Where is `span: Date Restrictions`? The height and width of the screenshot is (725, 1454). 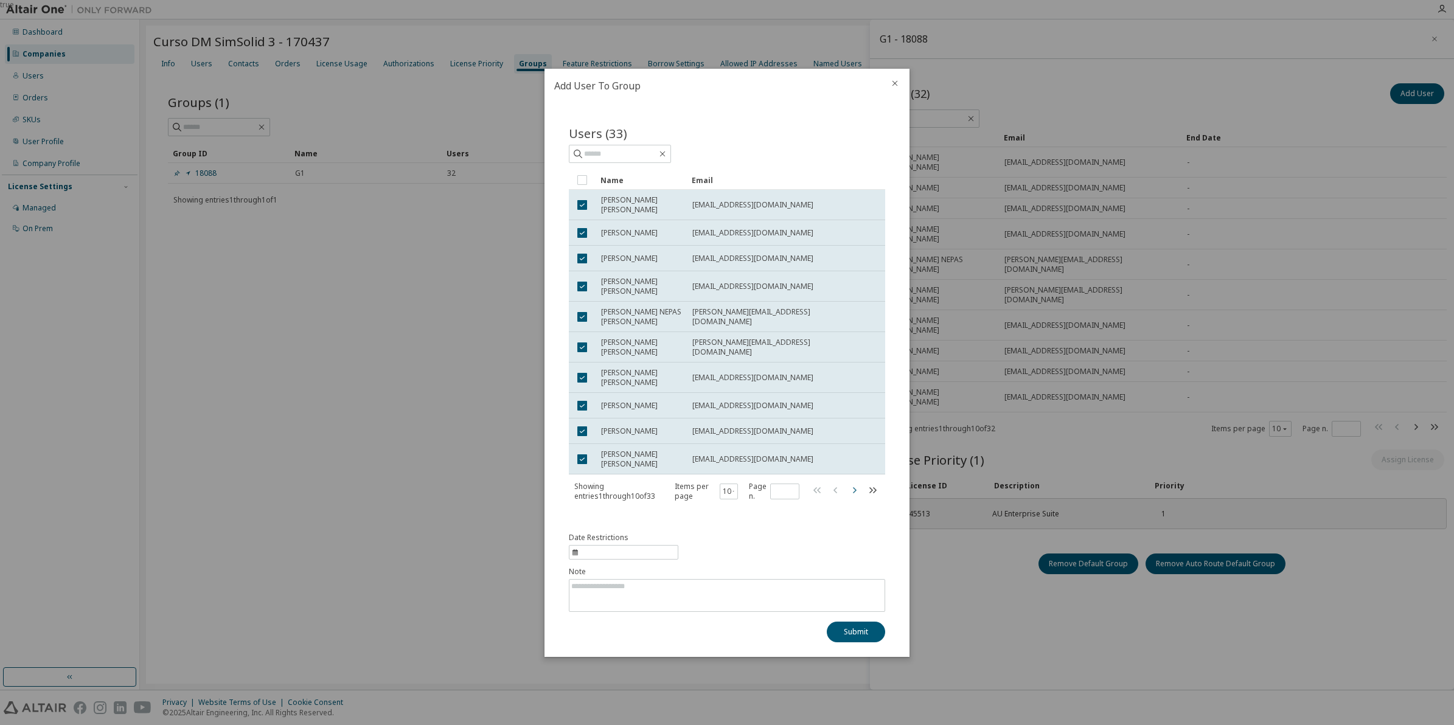 span: Date Restrictions is located at coordinates (599, 538).